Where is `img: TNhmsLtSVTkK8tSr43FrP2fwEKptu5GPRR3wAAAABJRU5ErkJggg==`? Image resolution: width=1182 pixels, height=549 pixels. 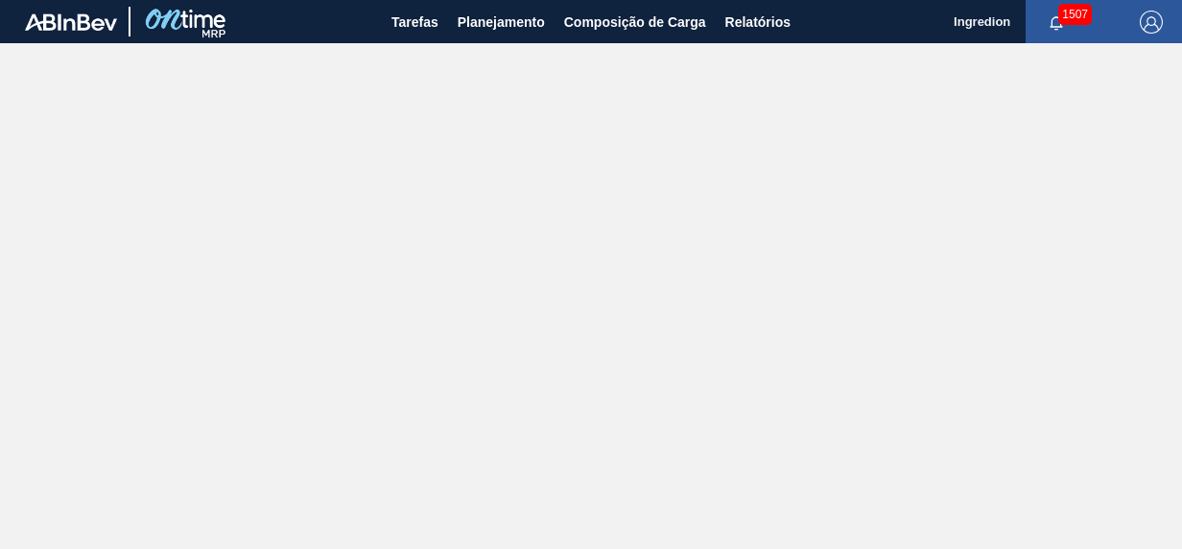
img: TNhmsLtSVTkK8tSr43FrP2fwEKptu5GPRR3wAAAABJRU5ErkJggg== is located at coordinates (71, 22).